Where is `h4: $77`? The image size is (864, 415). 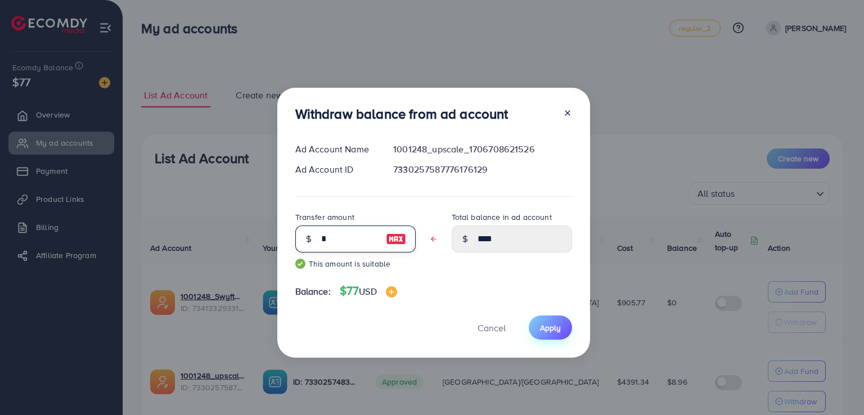 h4: $77 is located at coordinates (369, 291).